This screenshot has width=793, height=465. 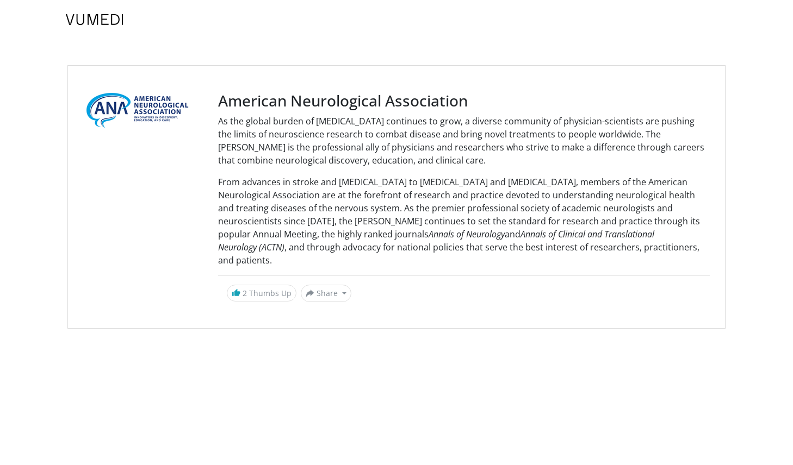 I want to click on em: (ACTN), so click(x=271, y=247).